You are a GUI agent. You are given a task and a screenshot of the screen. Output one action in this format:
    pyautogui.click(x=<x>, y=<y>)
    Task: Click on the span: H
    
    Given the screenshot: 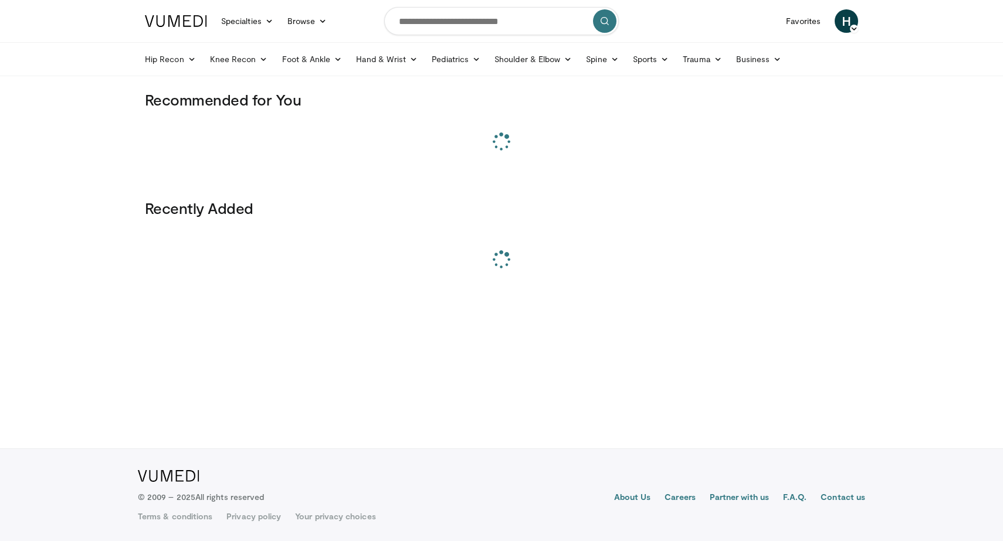 What is the action you would take?
    pyautogui.click(x=846, y=21)
    